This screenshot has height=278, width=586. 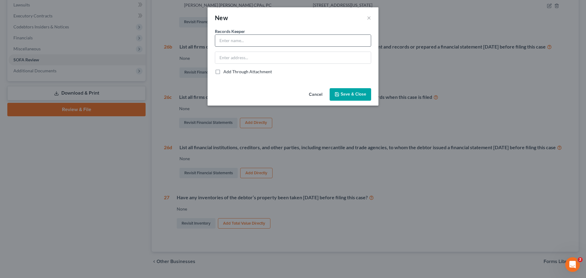 What do you see at coordinates (230, 31) in the screenshot?
I see `span: Records Keeper` at bounding box center [230, 31].